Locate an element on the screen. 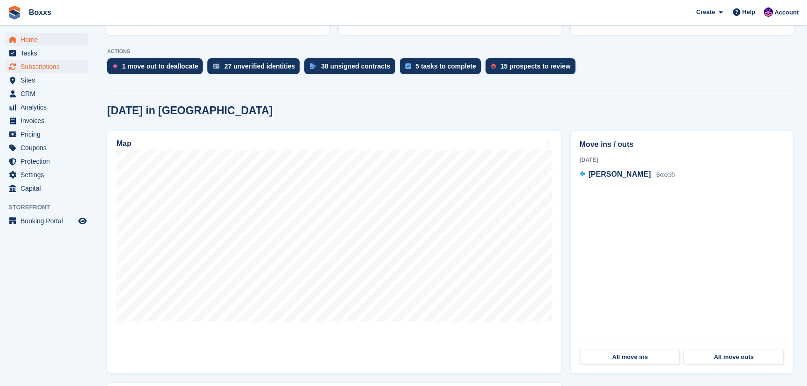 The height and width of the screenshot is (386, 807). span: Coupons is located at coordinates (48, 148).